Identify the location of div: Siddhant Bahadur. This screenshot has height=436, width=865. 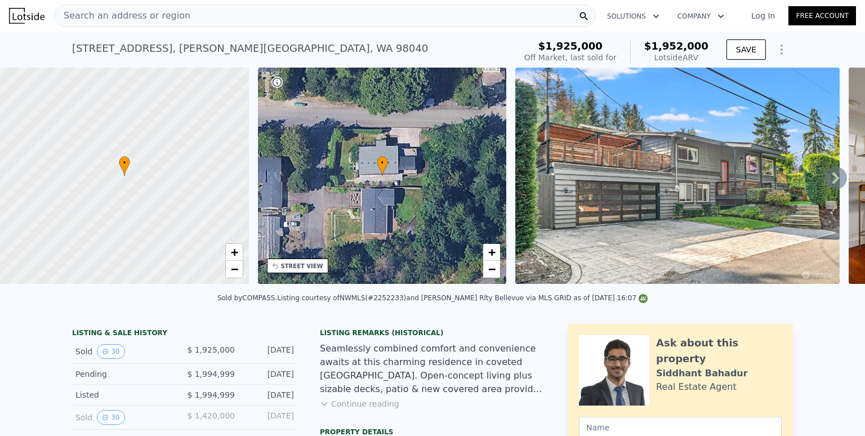
(701, 373).